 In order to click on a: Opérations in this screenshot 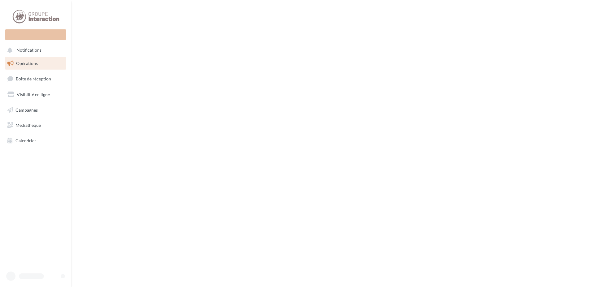, I will do `click(36, 63)`.